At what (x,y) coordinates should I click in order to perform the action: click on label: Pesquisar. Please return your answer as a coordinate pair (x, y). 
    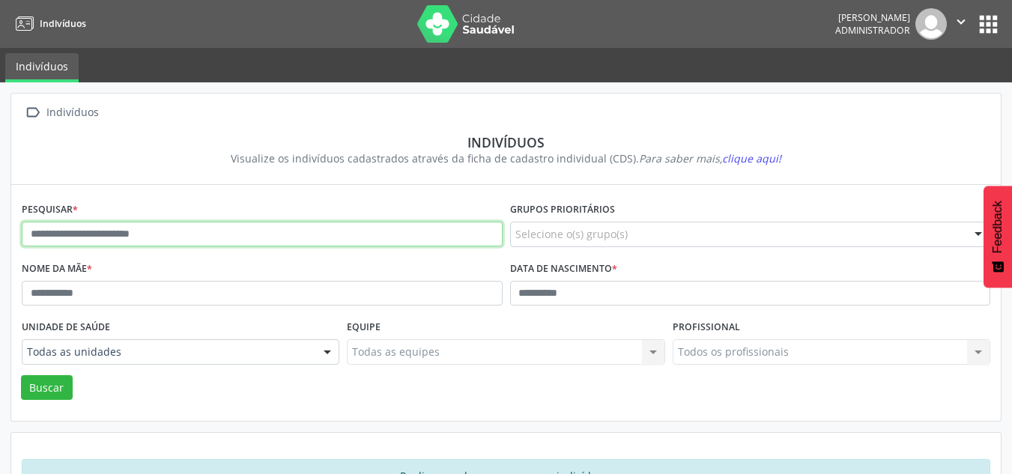
    Looking at the image, I should click on (49, 210).